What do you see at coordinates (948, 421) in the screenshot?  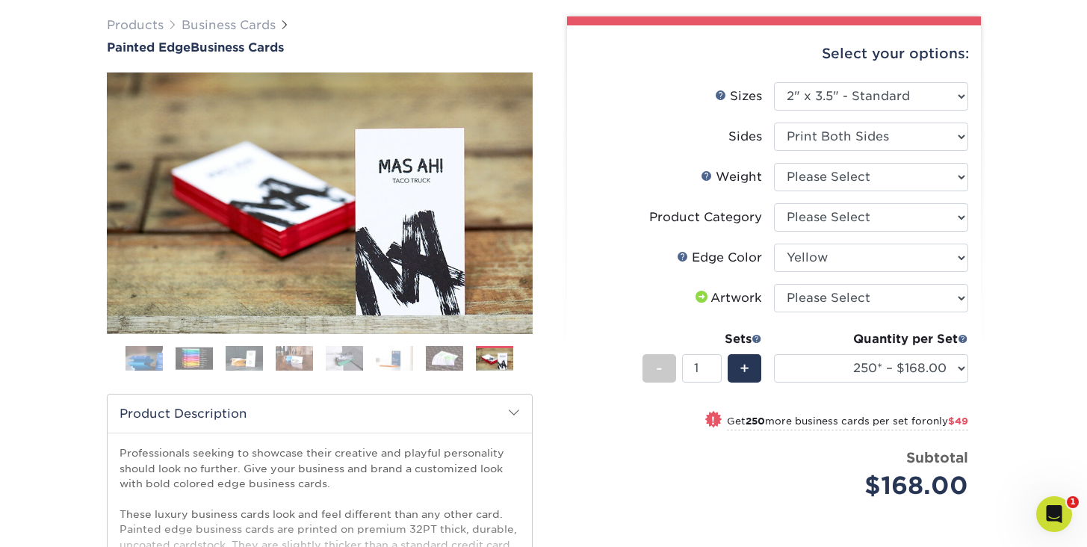 I see `span: only` at bounding box center [948, 421].